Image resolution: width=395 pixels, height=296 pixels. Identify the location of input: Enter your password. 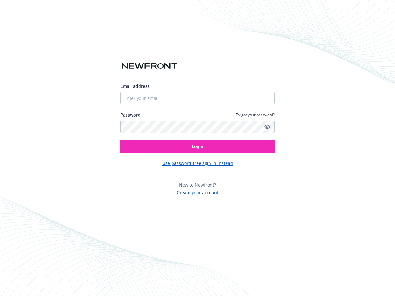
(197, 127).